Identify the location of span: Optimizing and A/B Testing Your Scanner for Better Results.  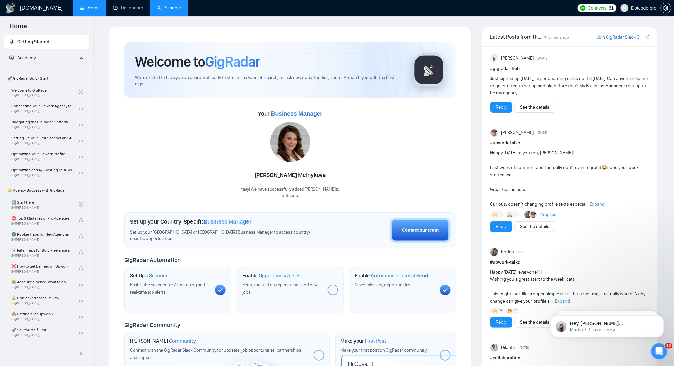
(42, 170).